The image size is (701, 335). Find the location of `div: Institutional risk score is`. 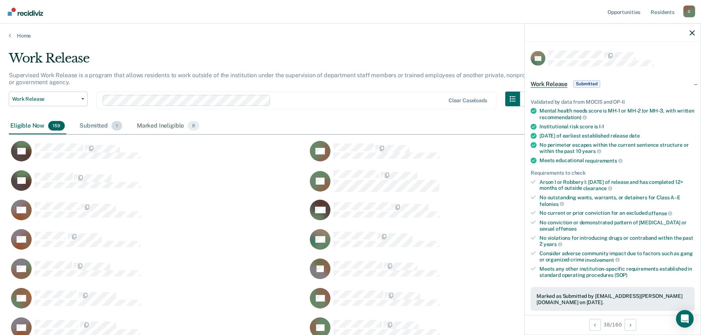

div: Institutional risk score is is located at coordinates (617, 126).